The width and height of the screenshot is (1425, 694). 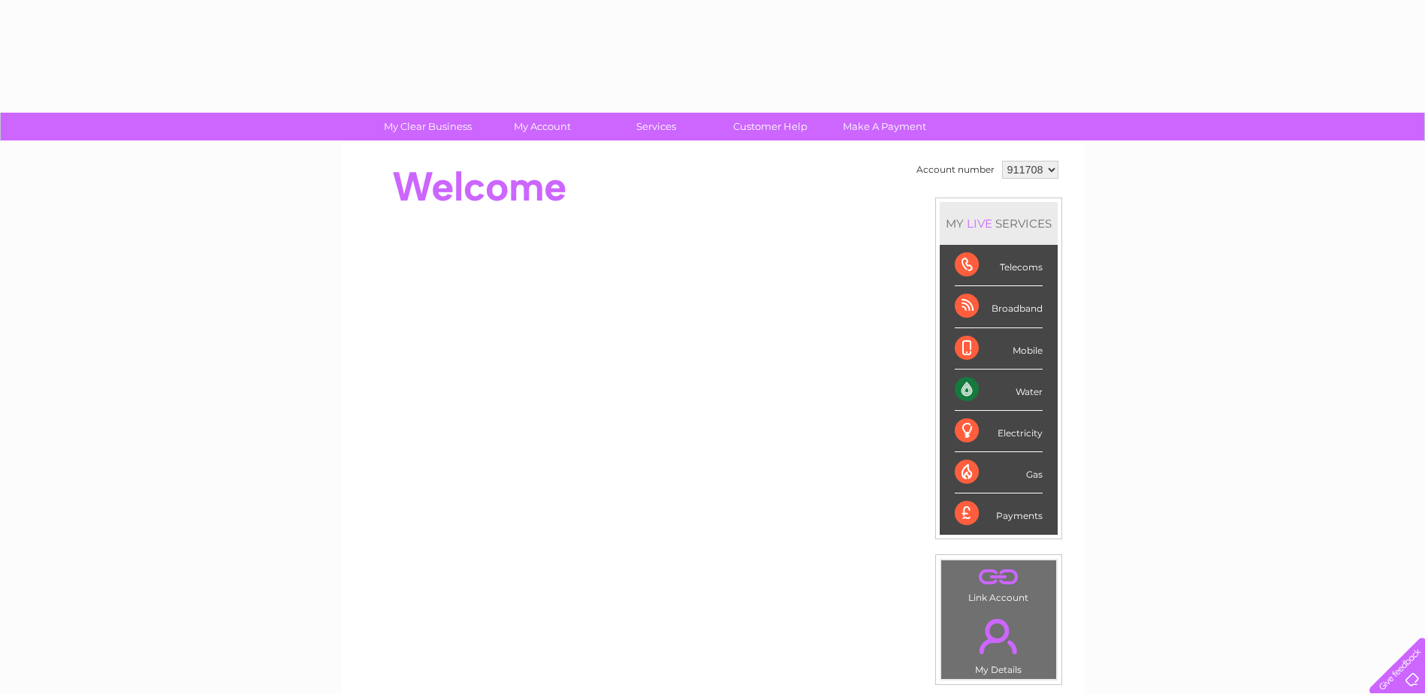 I want to click on td: Account number, so click(x=956, y=170).